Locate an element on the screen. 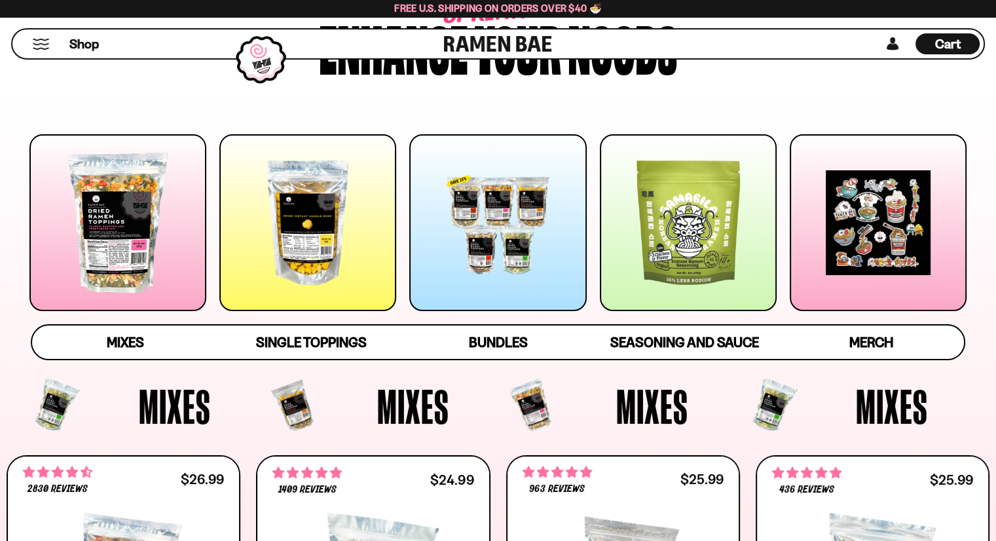  span: 4.75 stars is located at coordinates (557, 472).